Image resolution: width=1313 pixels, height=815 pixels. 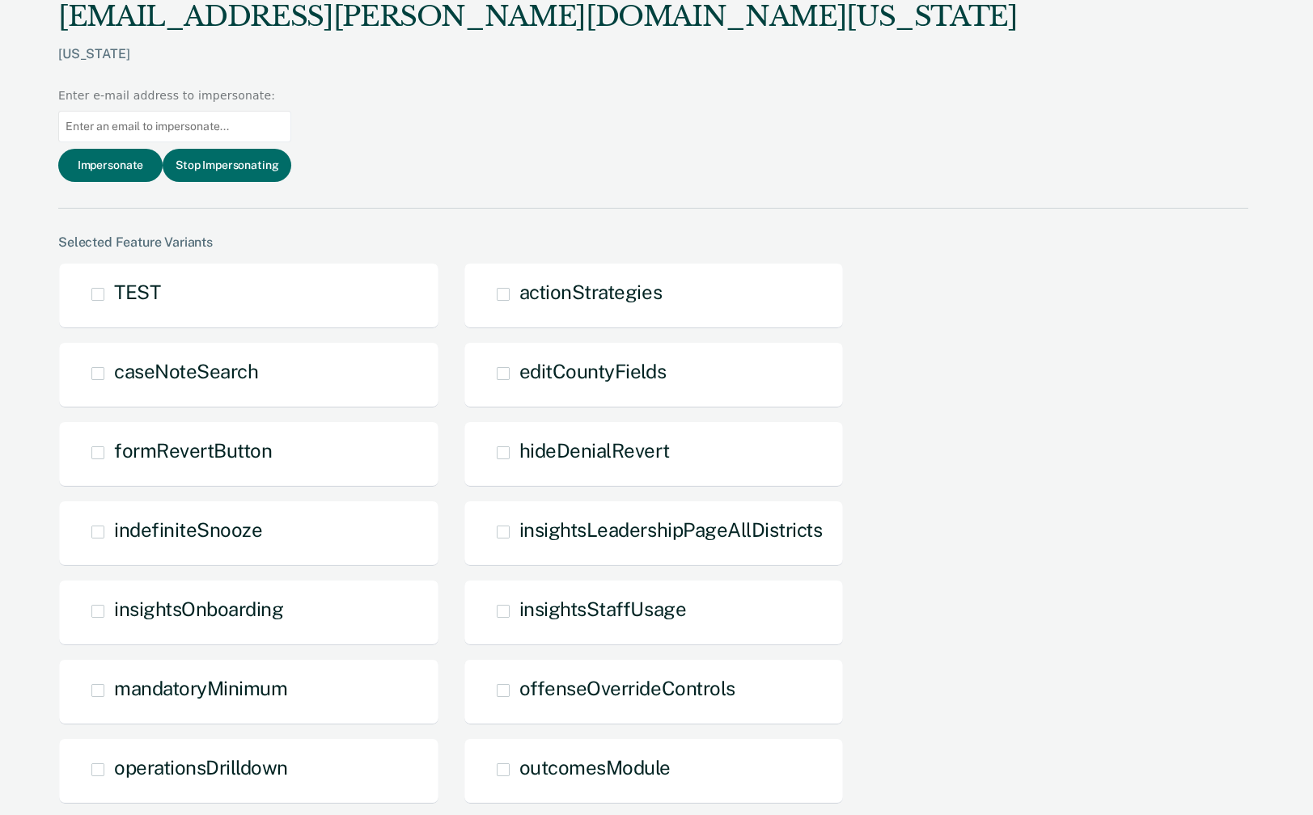 I want to click on span: actionStrategies, so click(x=591, y=292).